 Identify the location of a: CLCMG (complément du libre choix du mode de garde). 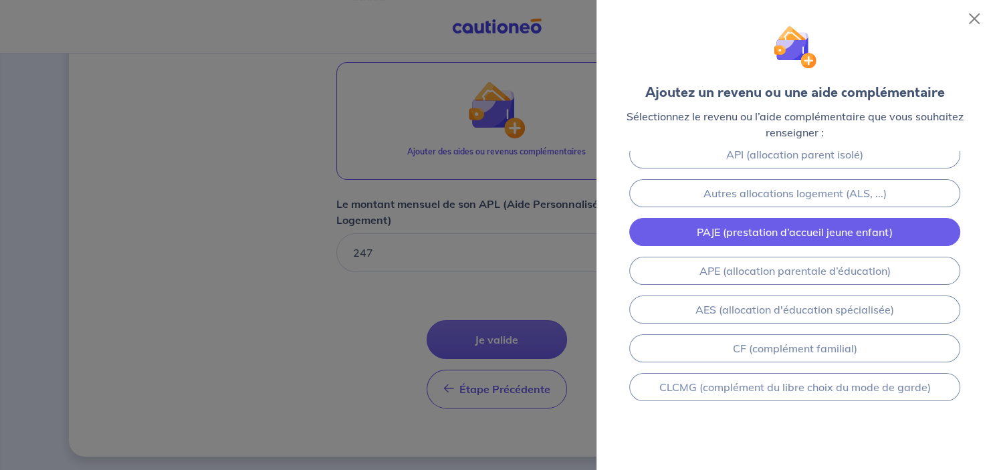
(794, 387).